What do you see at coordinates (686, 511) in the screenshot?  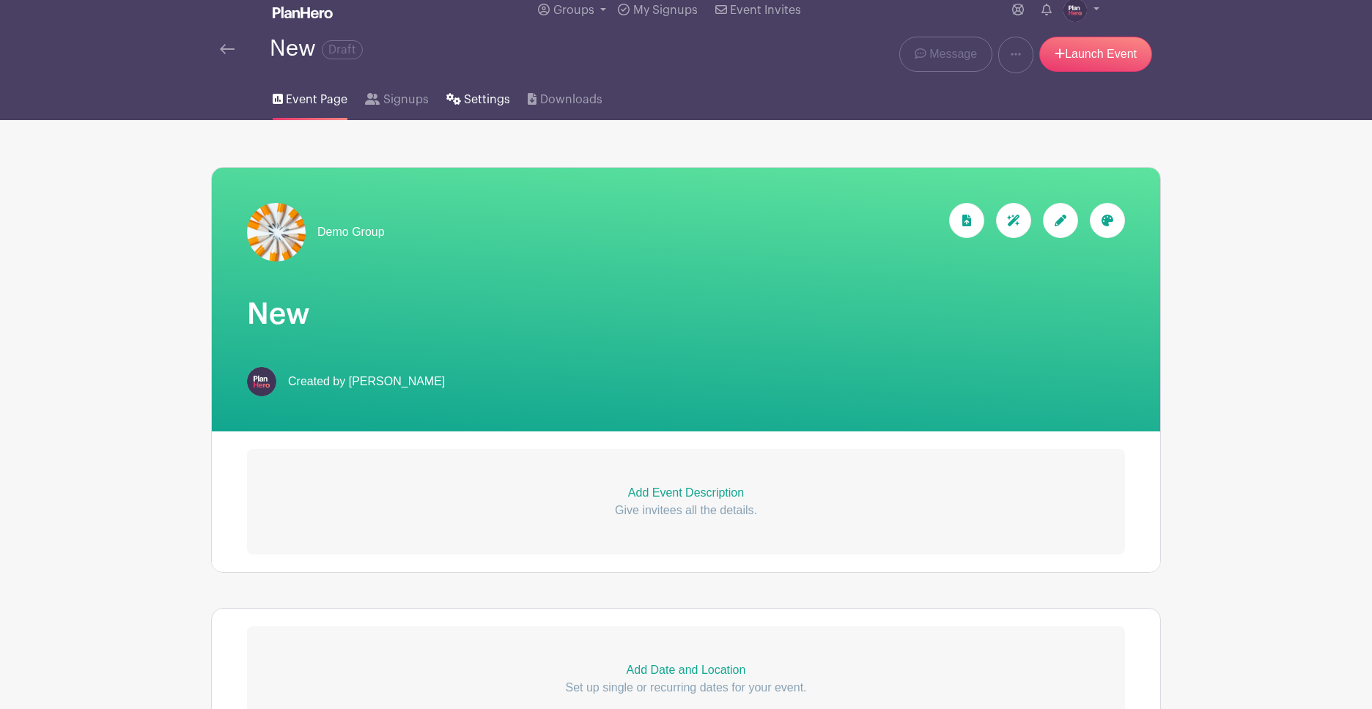 I see `p: Give invitees all the details.` at bounding box center [686, 511].